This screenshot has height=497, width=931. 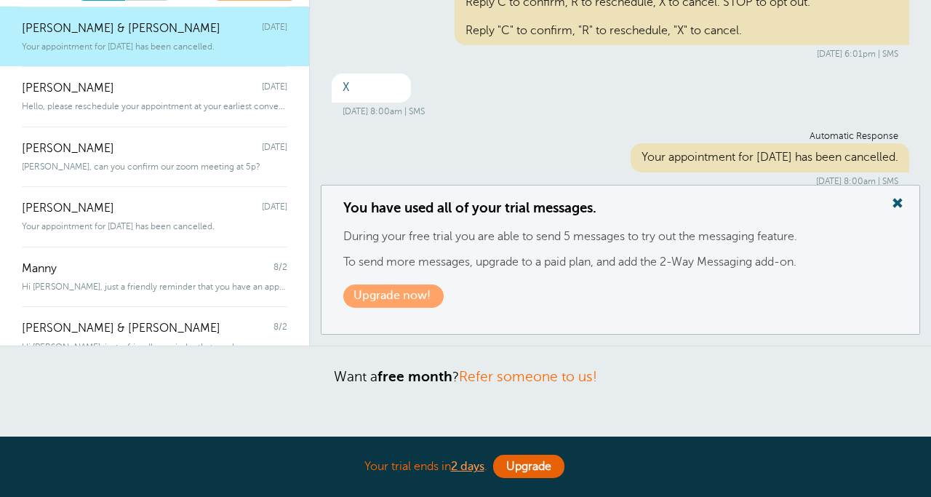 What do you see at coordinates (620, 236) in the screenshot?
I see `p: During your free trial you are able to send 5 messages to try out the messaging feature.` at bounding box center [620, 236].